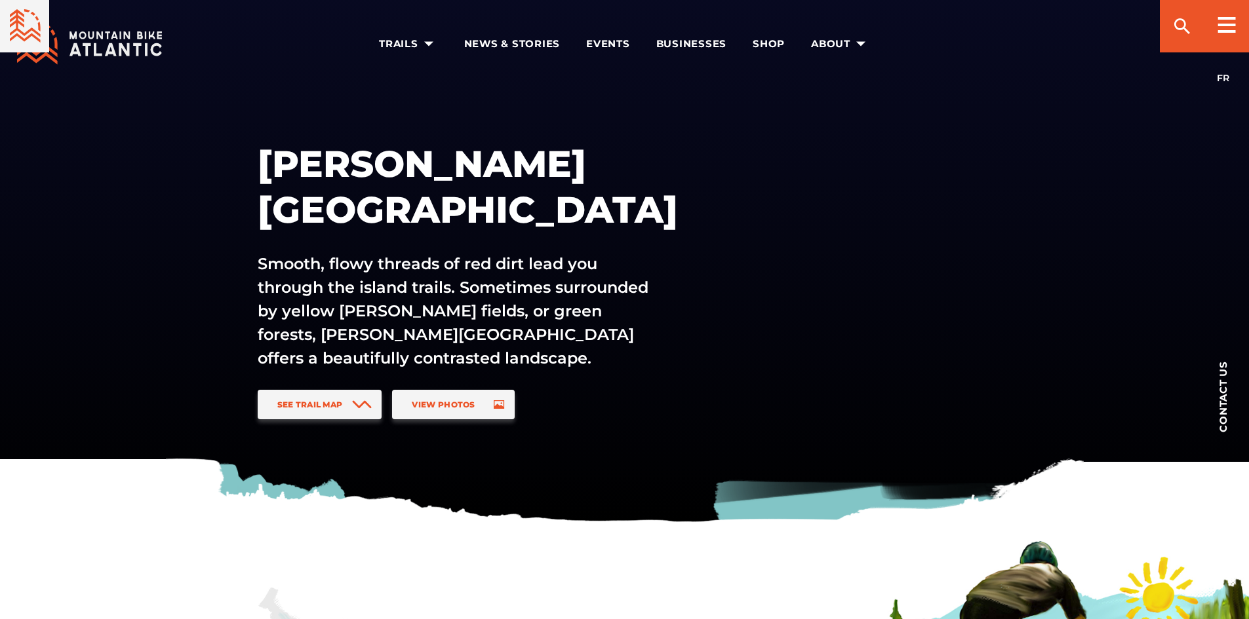 This screenshot has width=1249, height=619. I want to click on span: Trails, so click(408, 44).